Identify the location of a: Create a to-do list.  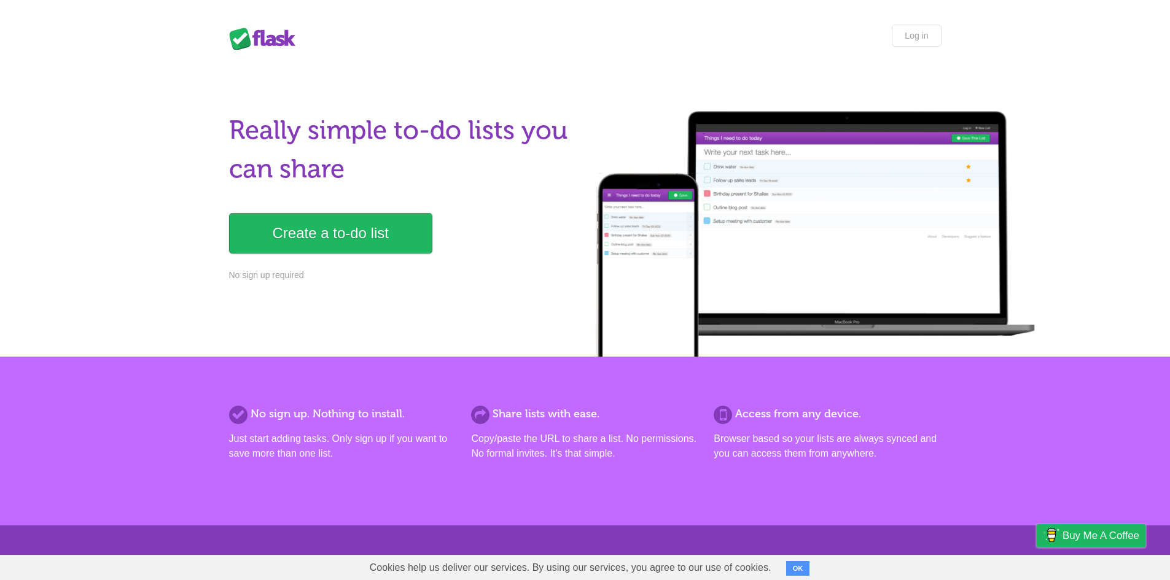
(330, 233).